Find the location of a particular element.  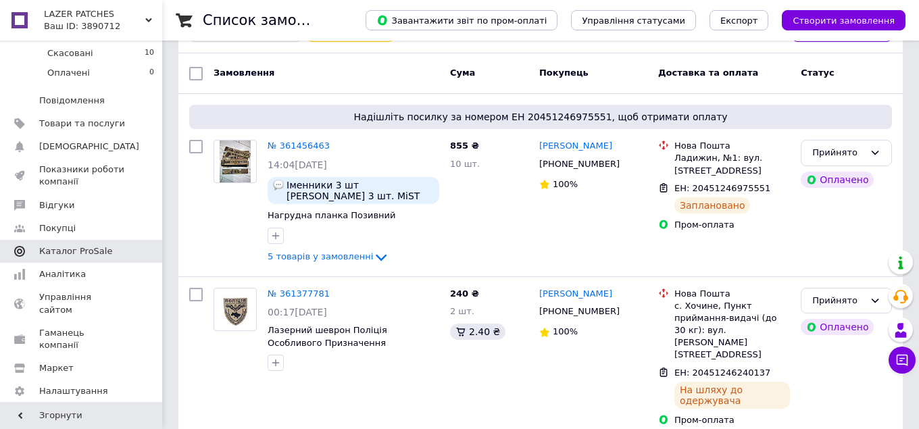

a: Лазерний шеврон Поліція Особливого Призначення is located at coordinates (327, 336).